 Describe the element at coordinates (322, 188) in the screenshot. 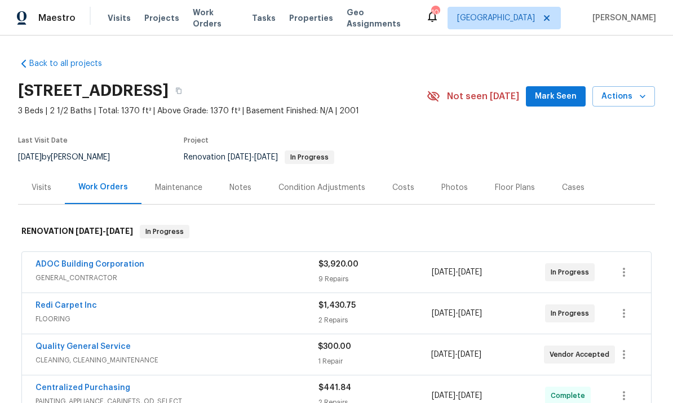

I see `div: Condition Adjustments` at that location.